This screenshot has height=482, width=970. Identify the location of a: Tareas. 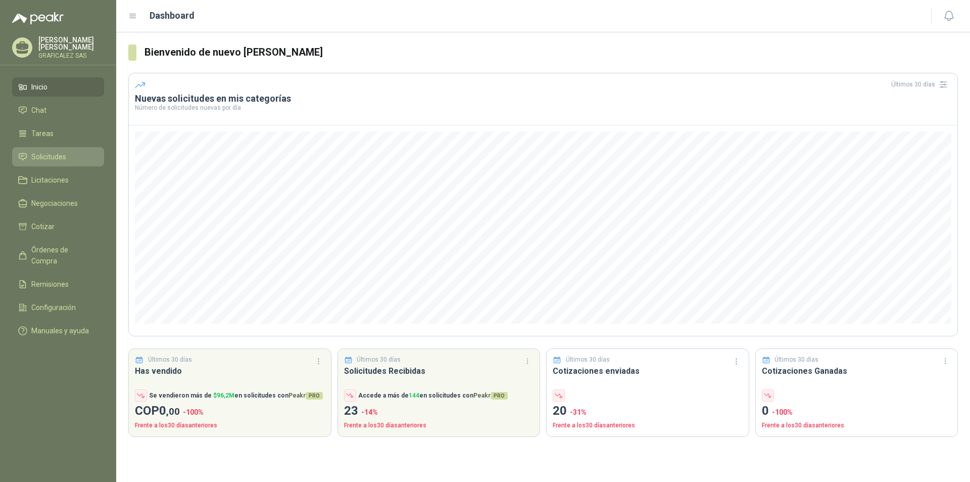
(58, 133).